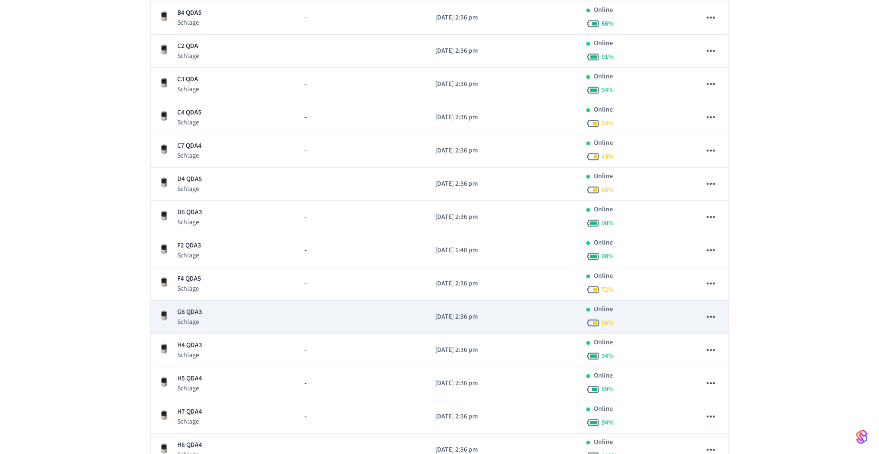 This screenshot has width=879, height=454. What do you see at coordinates (189, 13) in the screenshot?
I see `p: B4 QDA5` at bounding box center [189, 13].